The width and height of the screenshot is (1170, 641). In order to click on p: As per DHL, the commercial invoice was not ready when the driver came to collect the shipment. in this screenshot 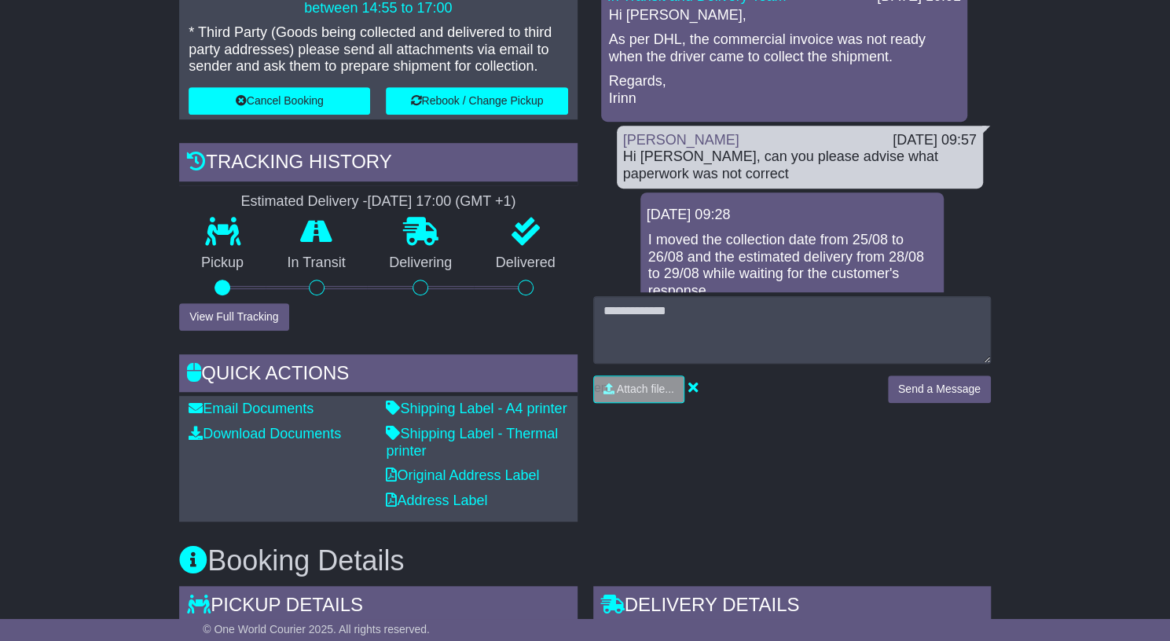, I will do `click(784, 48)`.